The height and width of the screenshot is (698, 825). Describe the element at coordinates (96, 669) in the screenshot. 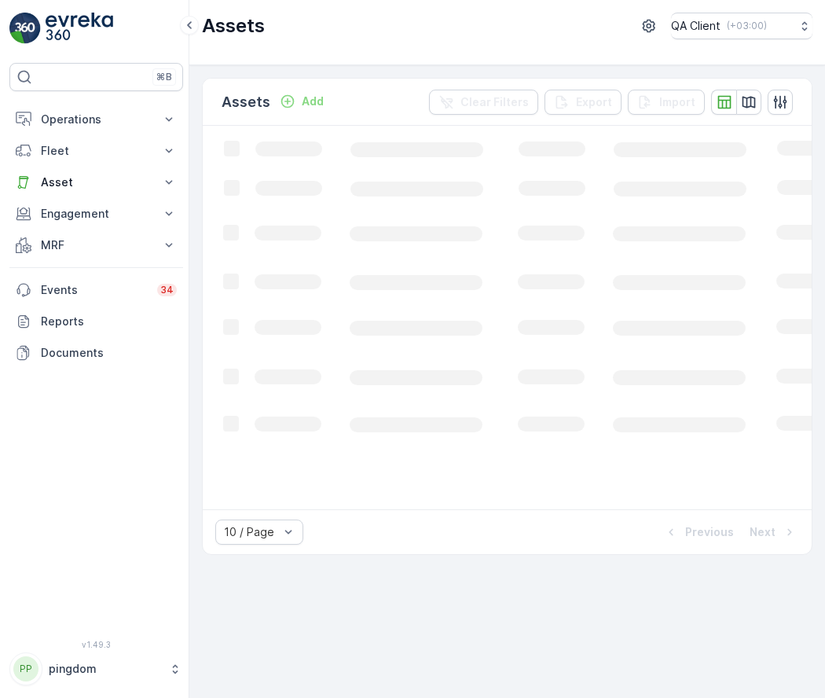

I see `button: PPpingdom` at that location.